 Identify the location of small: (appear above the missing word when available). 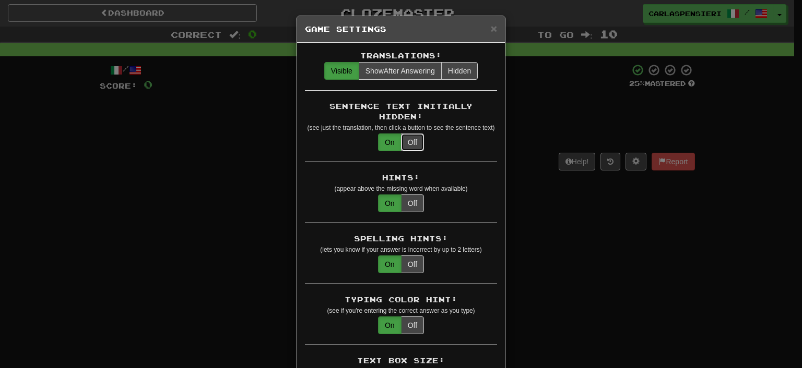
(400, 189).